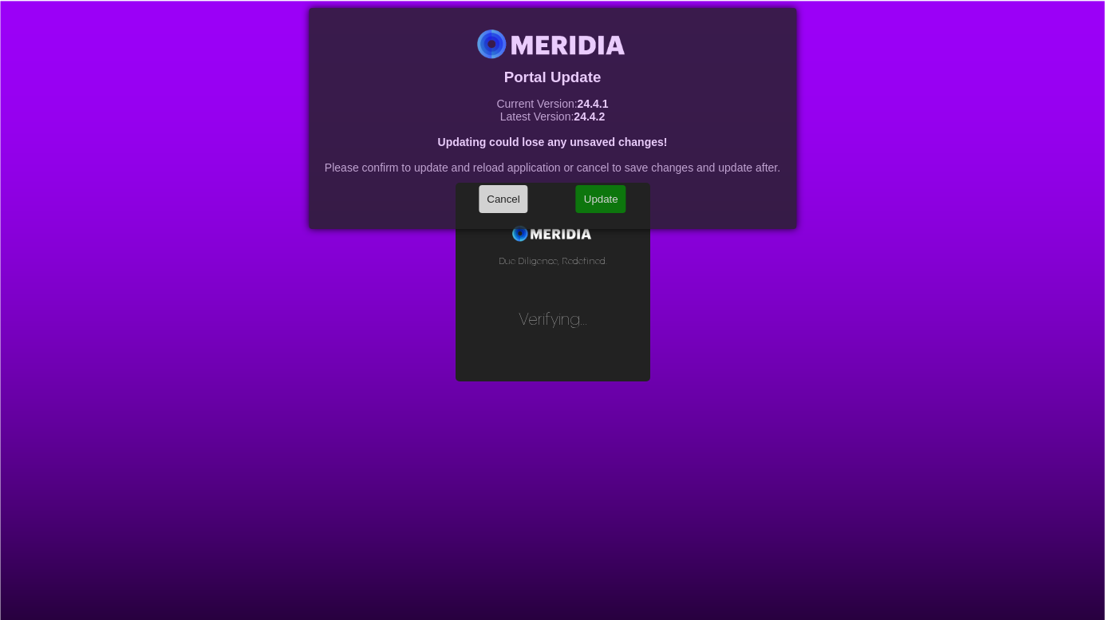 The image size is (1105, 620). Describe the element at coordinates (503, 199) in the screenshot. I see `button: Cancel` at that location.